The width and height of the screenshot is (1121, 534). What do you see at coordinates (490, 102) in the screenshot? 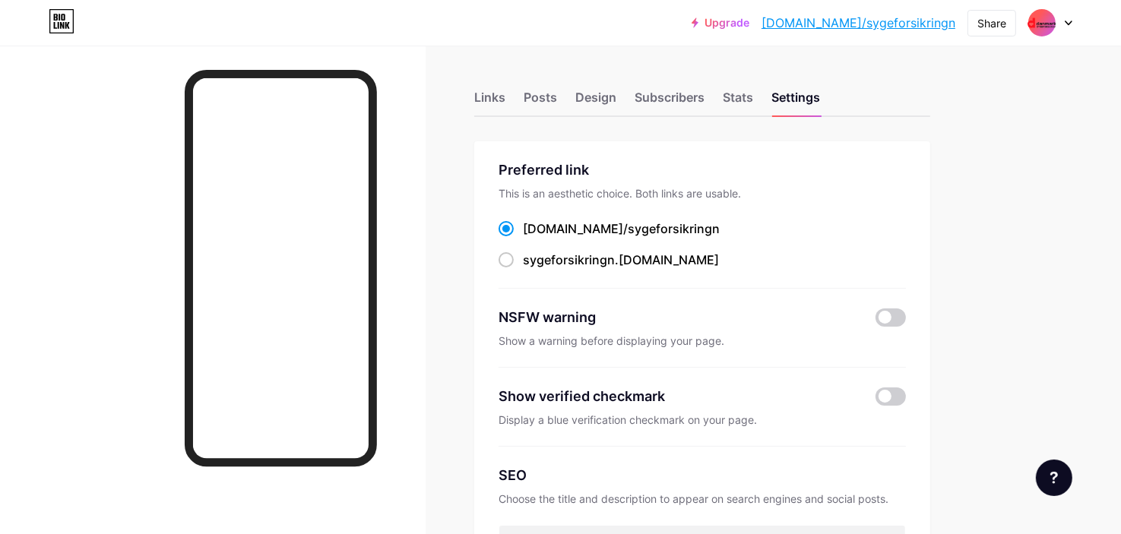
I see `div: Links` at bounding box center [490, 102].